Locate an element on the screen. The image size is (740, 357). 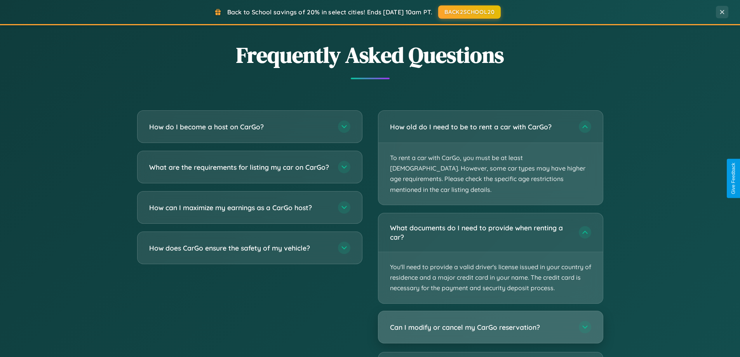
h3: How can I maximize my earnings as a CarGo host? is located at coordinates (240, 207).